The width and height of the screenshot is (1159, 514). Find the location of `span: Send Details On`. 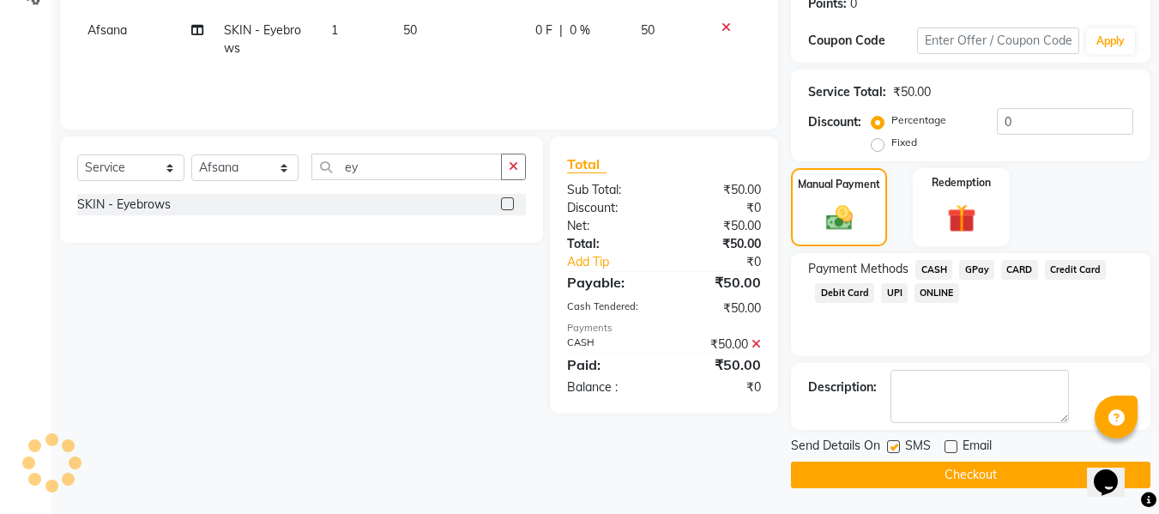

span: Send Details On is located at coordinates (836, 447).